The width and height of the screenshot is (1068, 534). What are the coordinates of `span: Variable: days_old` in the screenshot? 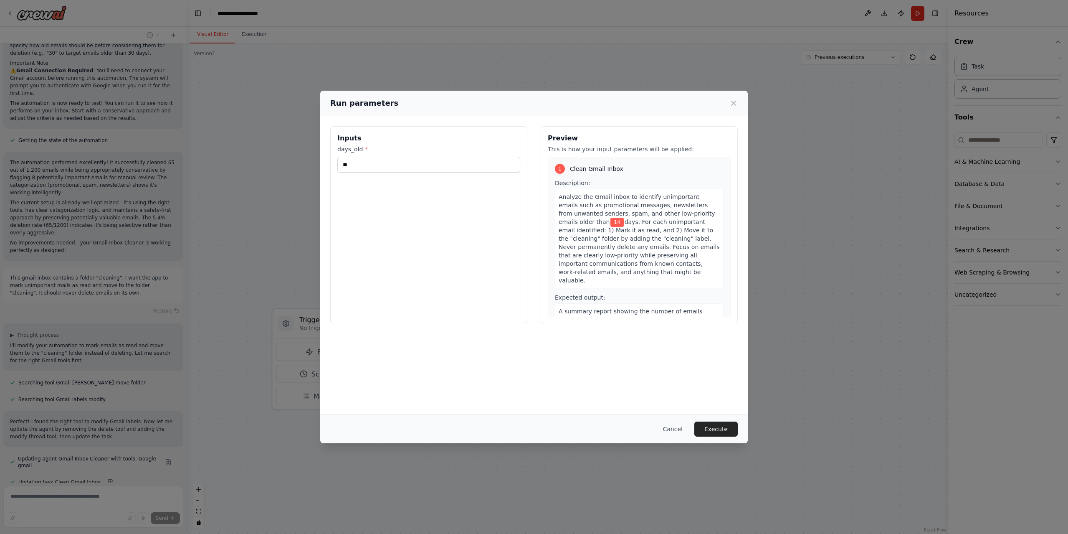 It's located at (617, 222).